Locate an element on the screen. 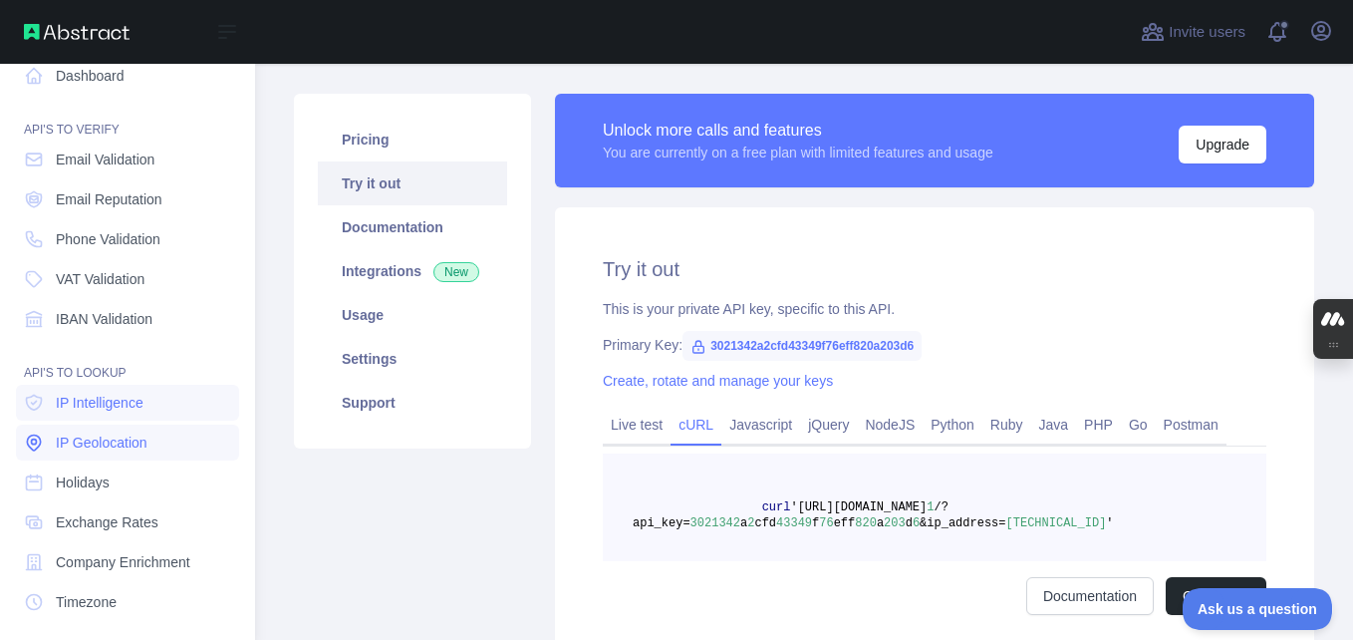 The image size is (1353, 640). a: IBAN Validation is located at coordinates (128, 319).